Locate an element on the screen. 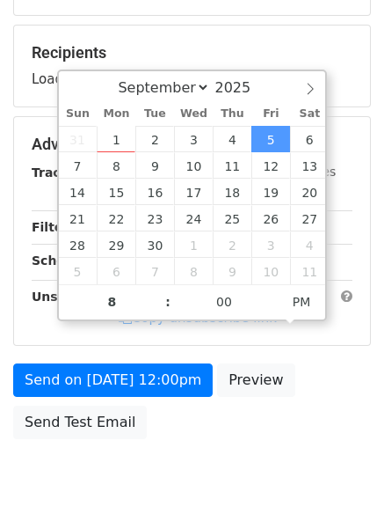 Image resolution: width=384 pixels, height=514 pixels. h5: Advanced is located at coordinates (192, 144).